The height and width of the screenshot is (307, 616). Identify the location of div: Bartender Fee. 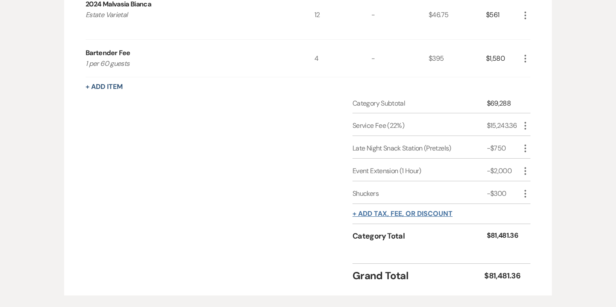
(108, 53).